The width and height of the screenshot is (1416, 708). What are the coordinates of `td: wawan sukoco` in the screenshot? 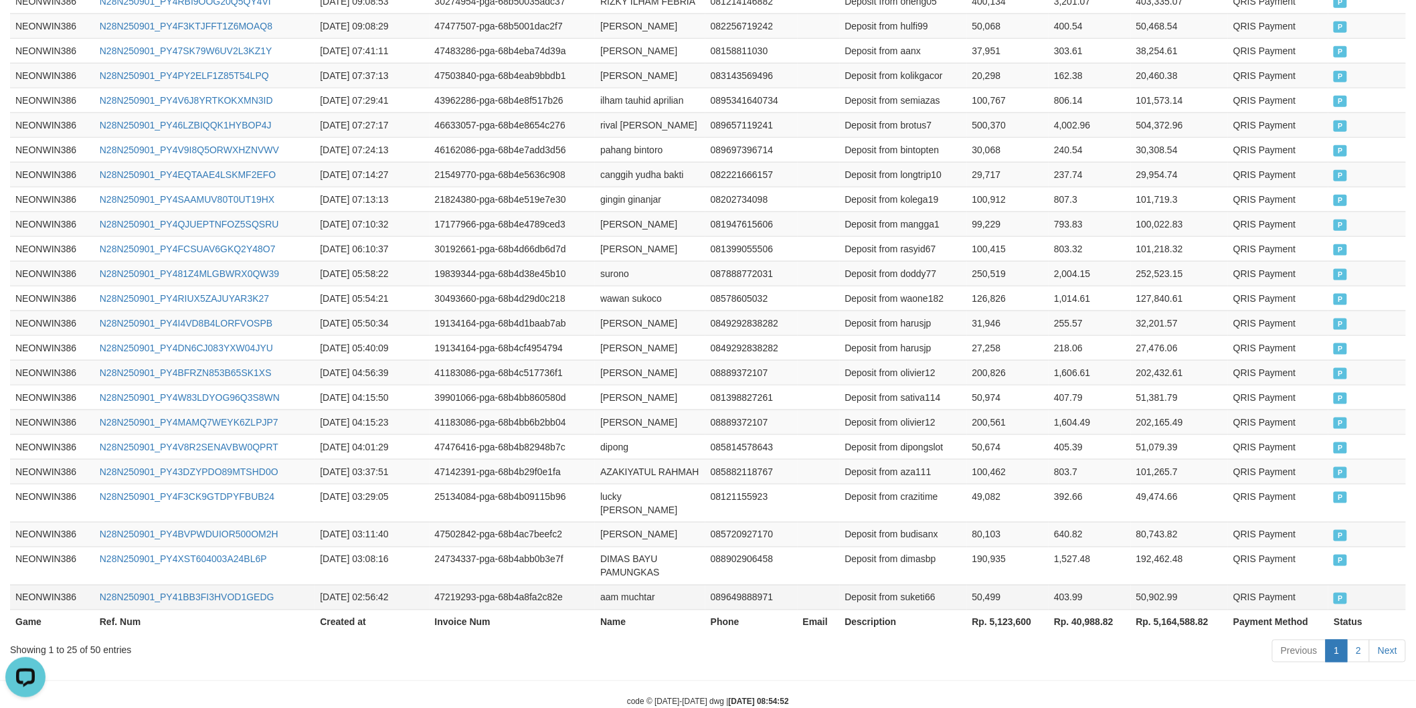 It's located at (650, 298).